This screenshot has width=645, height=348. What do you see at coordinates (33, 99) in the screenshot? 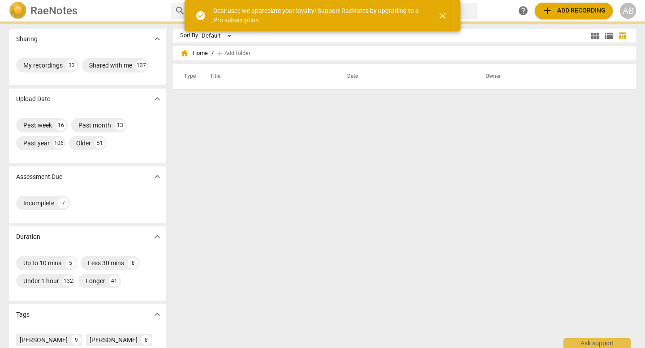
I see `p: Upload Date` at bounding box center [33, 99].